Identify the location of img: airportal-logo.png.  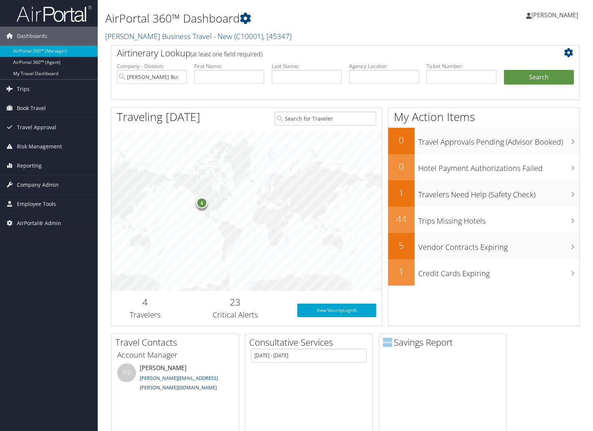
(54, 14).